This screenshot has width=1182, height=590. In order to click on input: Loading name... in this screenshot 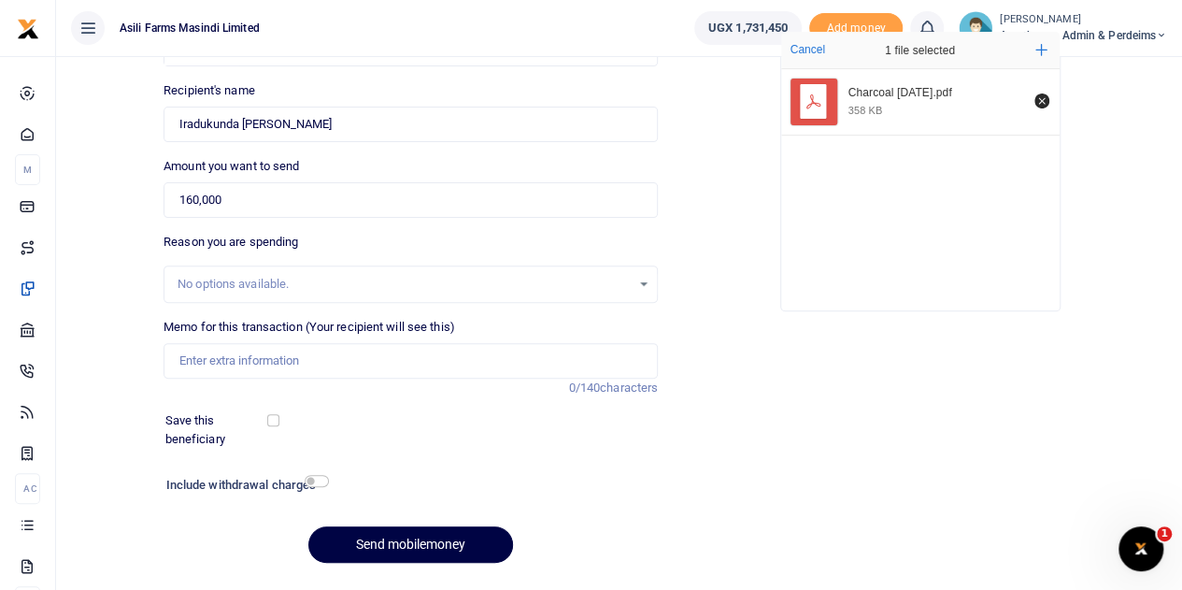, I will do `click(410, 124)`.